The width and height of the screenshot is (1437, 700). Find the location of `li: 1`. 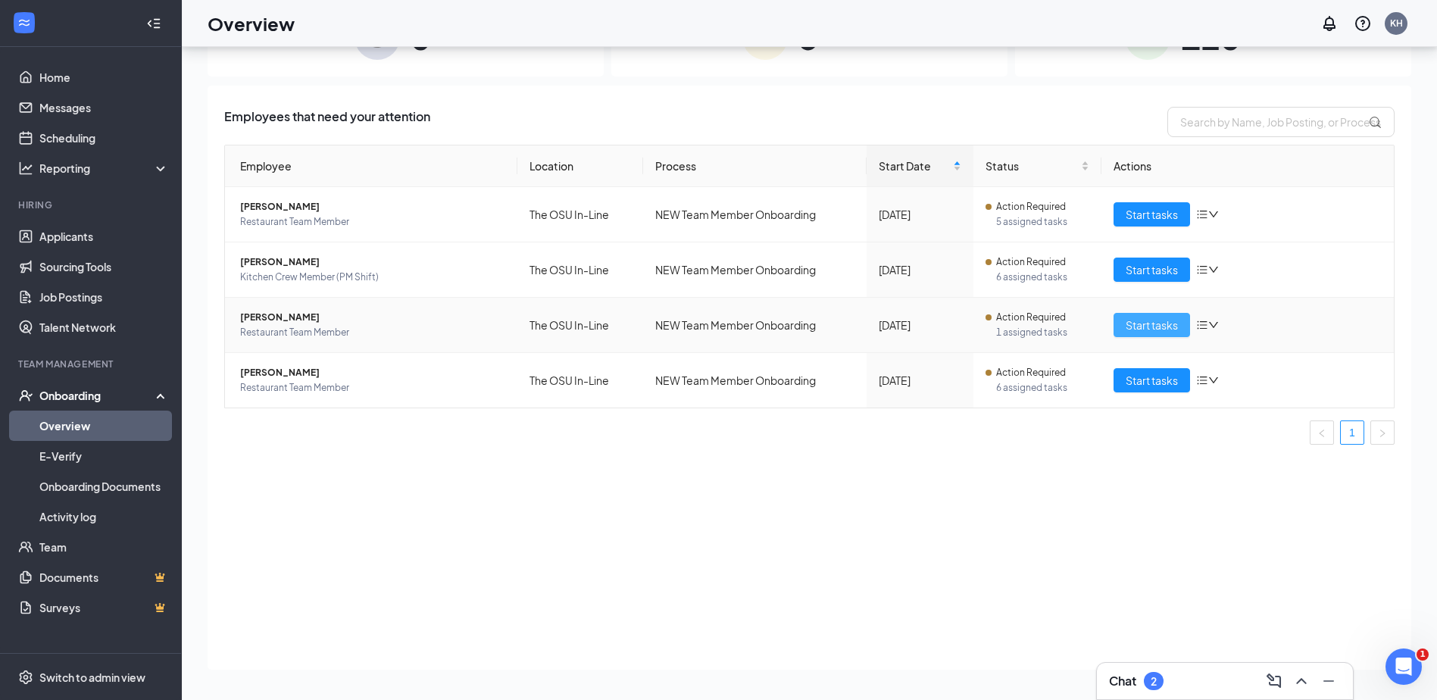

li: 1 is located at coordinates (1353, 433).